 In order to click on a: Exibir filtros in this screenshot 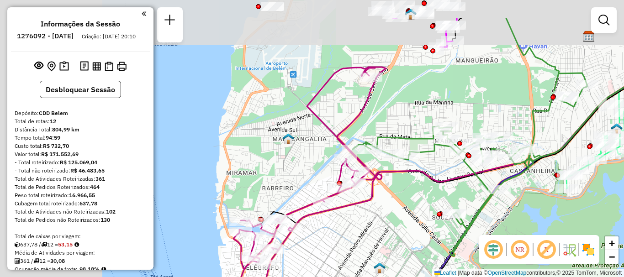, I will do `click(604, 20)`.